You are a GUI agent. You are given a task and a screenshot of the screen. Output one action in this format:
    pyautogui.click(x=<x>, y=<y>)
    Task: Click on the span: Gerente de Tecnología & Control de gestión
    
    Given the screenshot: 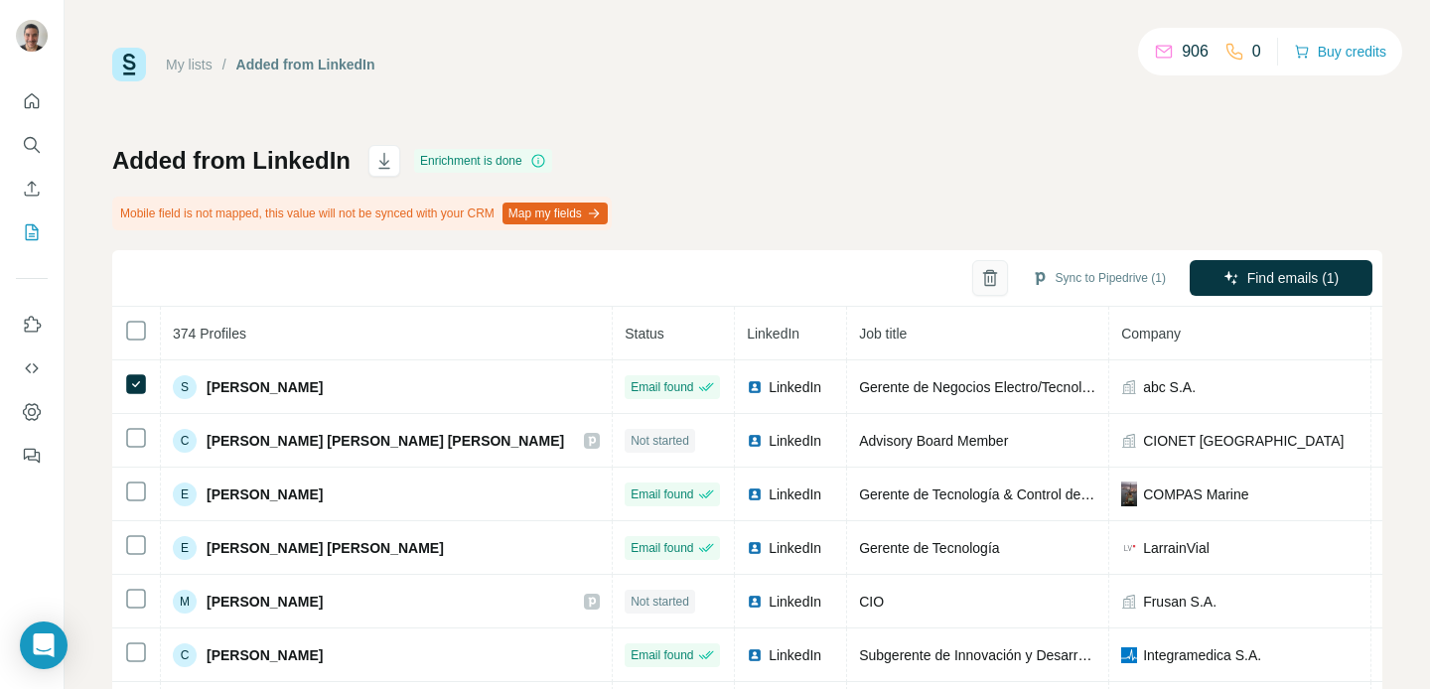 What is the action you would take?
    pyautogui.click(x=994, y=495)
    